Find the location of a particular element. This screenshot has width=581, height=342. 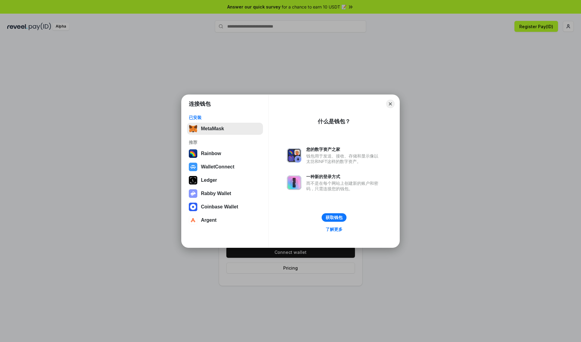

div: 推荐 is located at coordinates (225, 142).